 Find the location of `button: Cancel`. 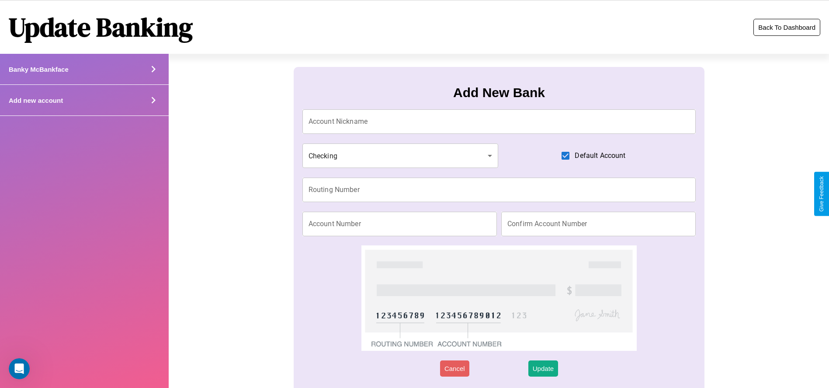

button: Cancel is located at coordinates (454, 368).